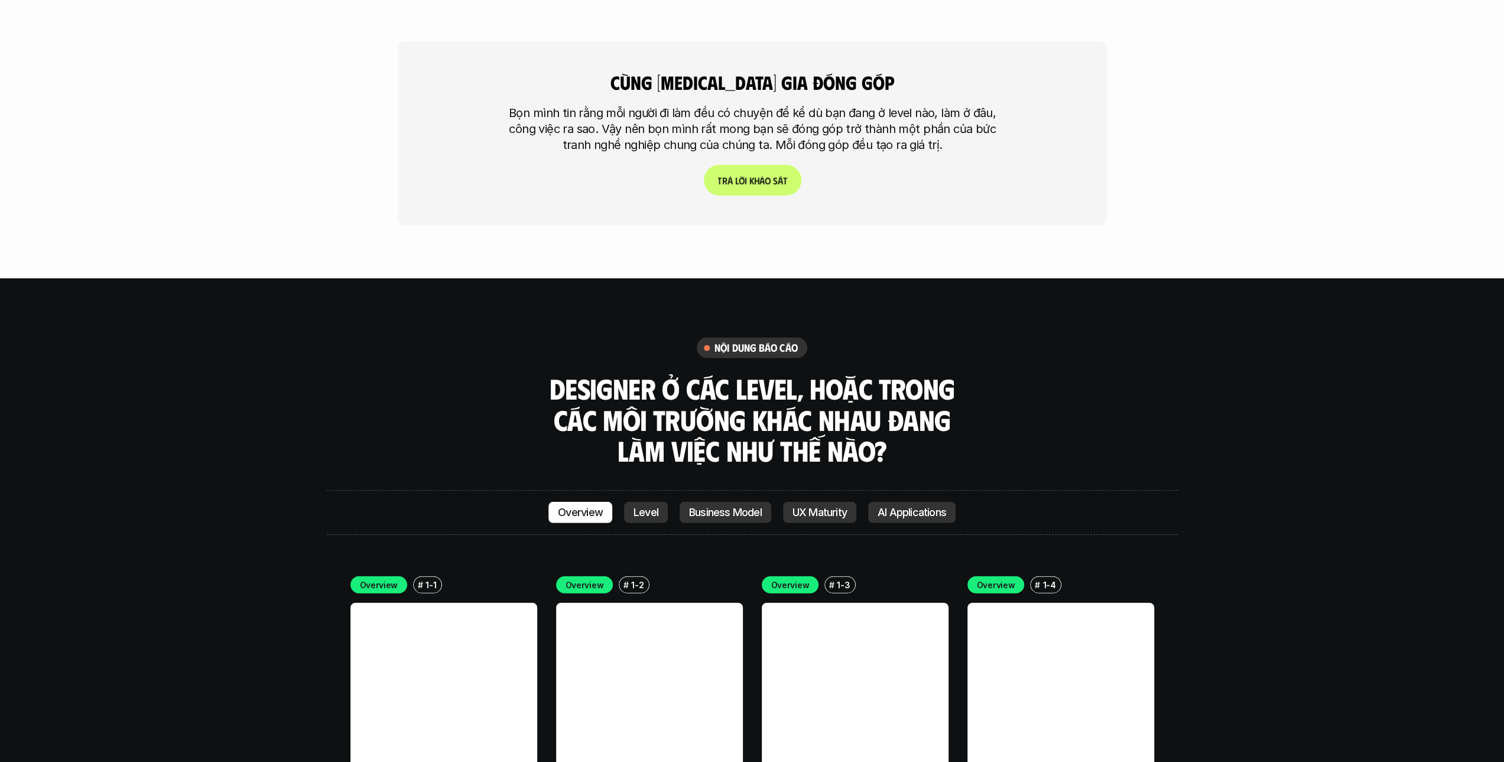 This screenshot has width=1504, height=762. I want to click on p: 1-3, so click(843, 584).